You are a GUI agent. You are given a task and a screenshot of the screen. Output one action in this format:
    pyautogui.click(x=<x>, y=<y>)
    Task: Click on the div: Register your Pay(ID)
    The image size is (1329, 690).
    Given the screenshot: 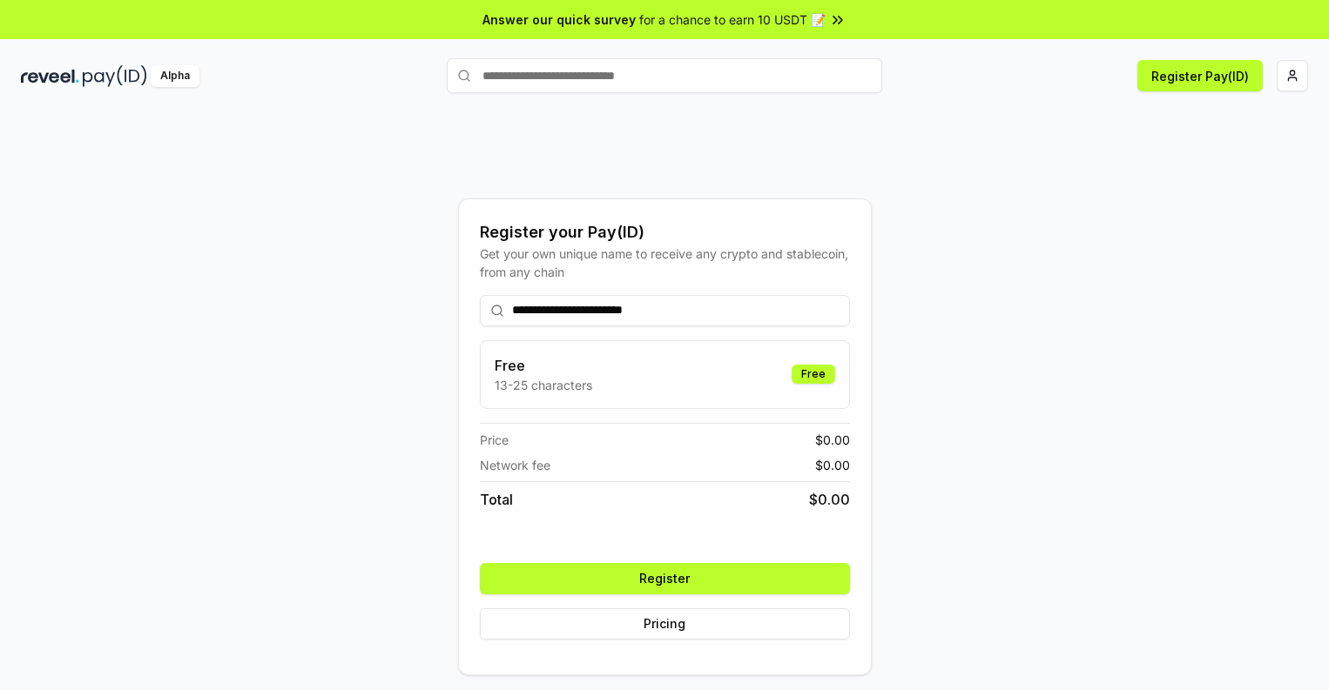 What is the action you would take?
    pyautogui.click(x=664, y=232)
    